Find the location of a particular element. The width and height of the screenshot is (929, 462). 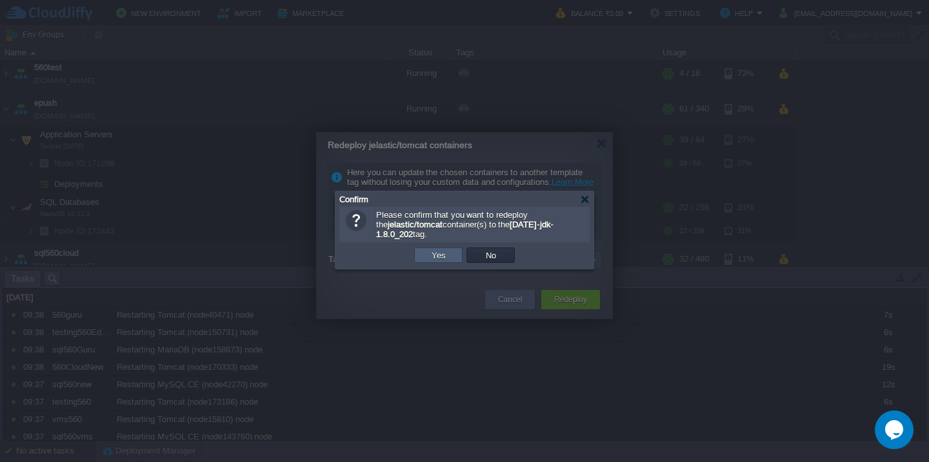

button: No is located at coordinates (491, 255).